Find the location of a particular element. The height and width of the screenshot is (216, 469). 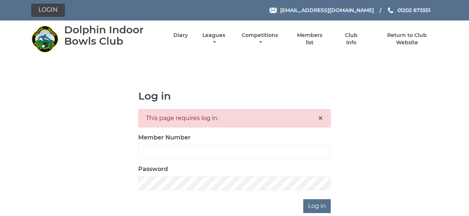

input: Log in is located at coordinates (317, 206).